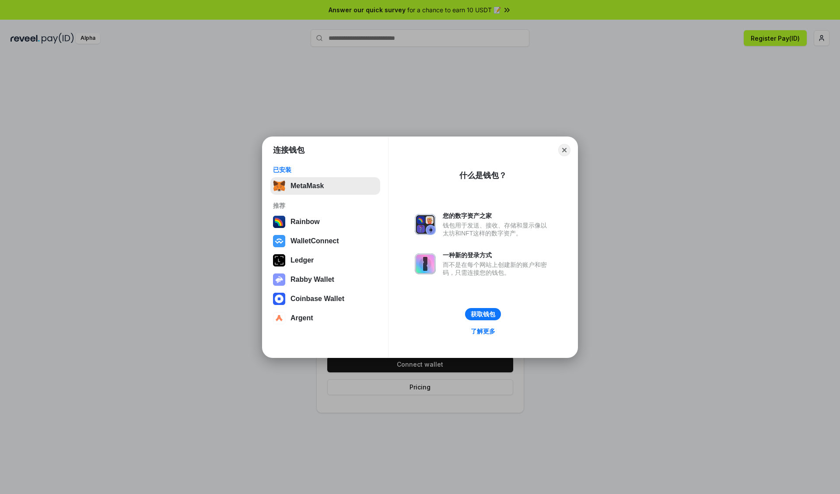 This screenshot has height=494, width=840. What do you see at coordinates (325, 186) in the screenshot?
I see `button: MetaMask` at bounding box center [325, 186].